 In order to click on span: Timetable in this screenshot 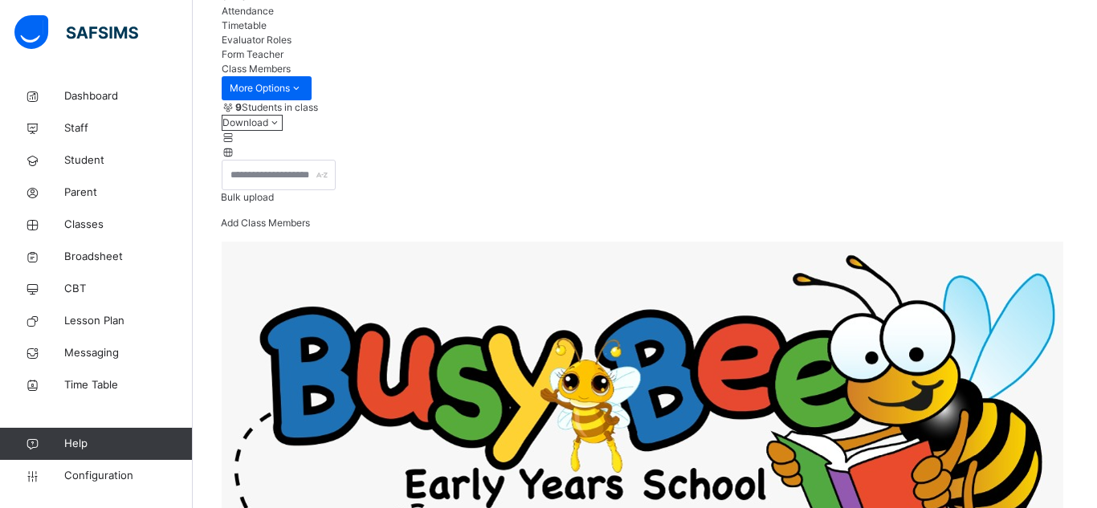, I will do `click(244, 25)`.